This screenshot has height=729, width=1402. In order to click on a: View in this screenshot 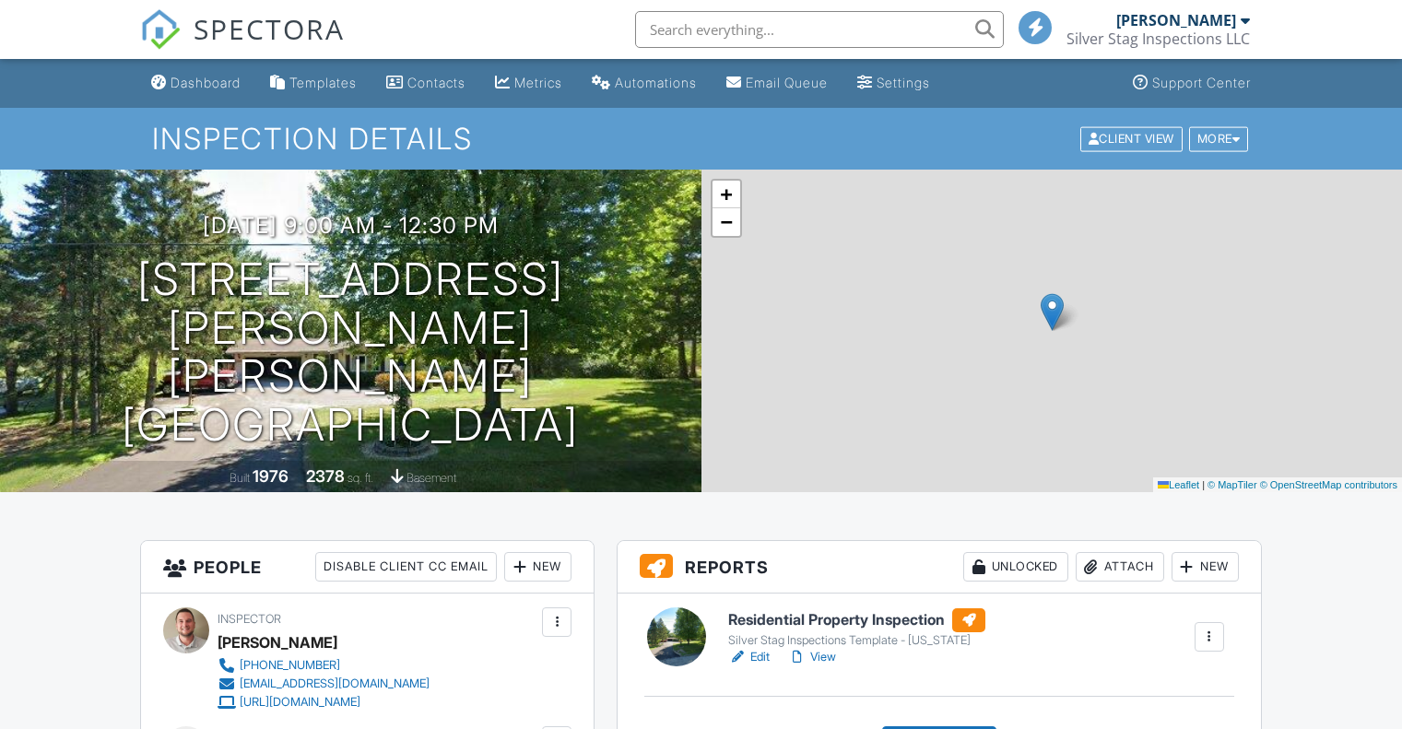, I will do `click(812, 657)`.